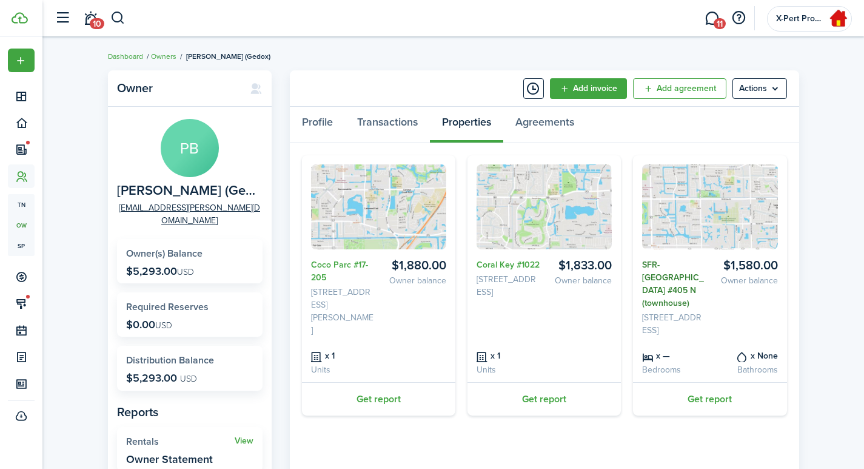 This screenshot has height=469, width=864. I want to click on widget-stats-title: Owner(s) Balance, so click(190, 254).